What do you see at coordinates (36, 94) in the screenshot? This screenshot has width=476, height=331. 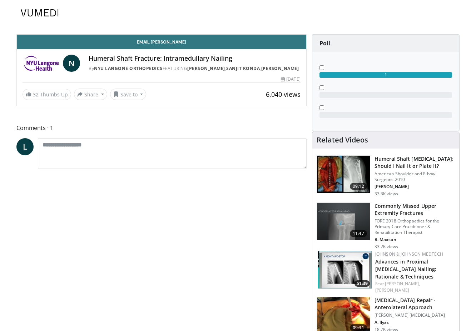 I see `span: 32` at bounding box center [36, 94].